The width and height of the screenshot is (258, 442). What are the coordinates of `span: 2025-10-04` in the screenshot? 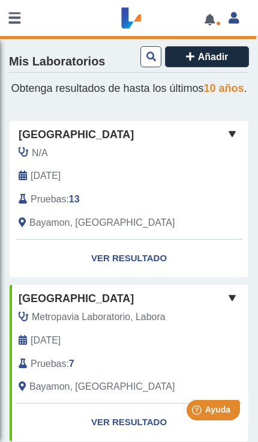 It's located at (46, 176).